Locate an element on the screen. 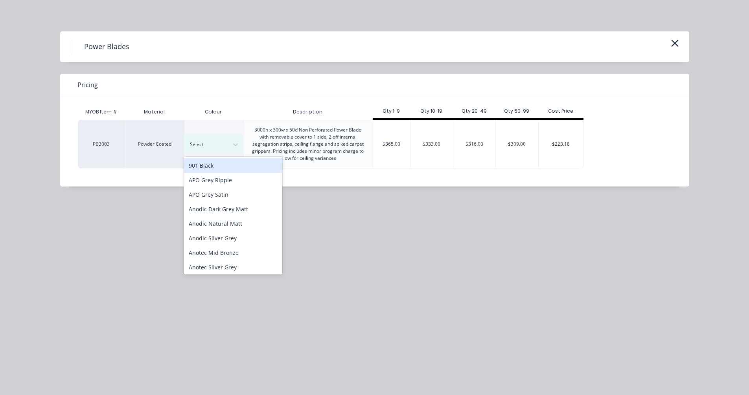 This screenshot has width=749, height=395. div: Anotec Mid Bronze is located at coordinates (233, 253).